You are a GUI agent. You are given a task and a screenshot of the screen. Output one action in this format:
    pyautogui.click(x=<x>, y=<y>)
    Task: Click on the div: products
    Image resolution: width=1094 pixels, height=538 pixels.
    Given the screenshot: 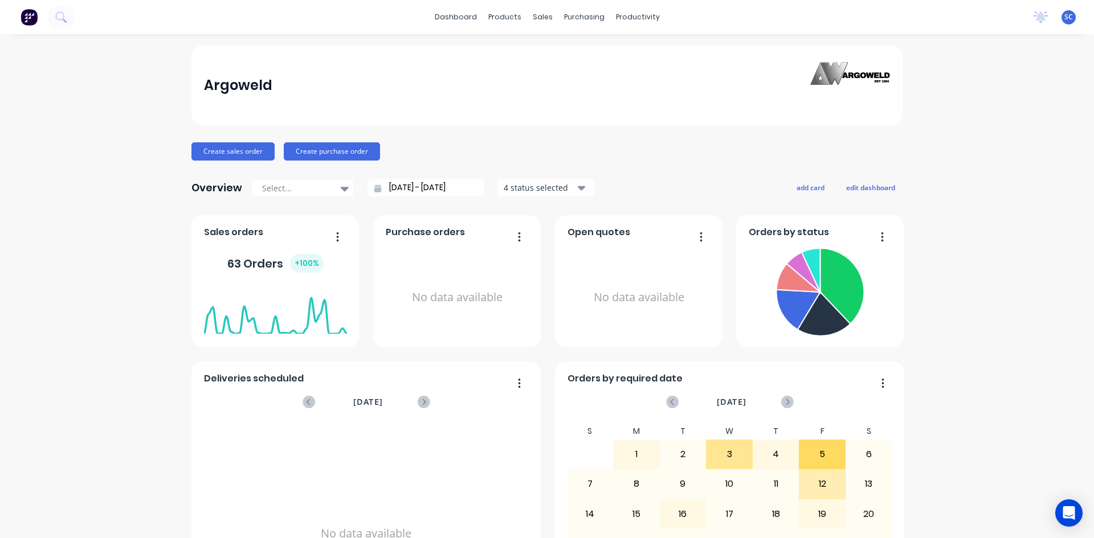 What is the action you would take?
    pyautogui.click(x=505, y=17)
    